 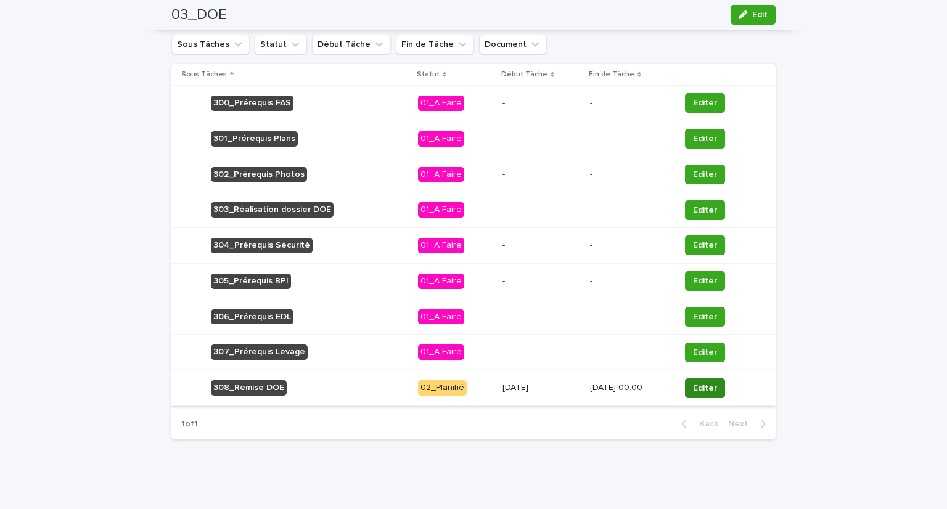 What do you see at coordinates (749, 424) in the screenshot?
I see `button: Next` at bounding box center [749, 424].